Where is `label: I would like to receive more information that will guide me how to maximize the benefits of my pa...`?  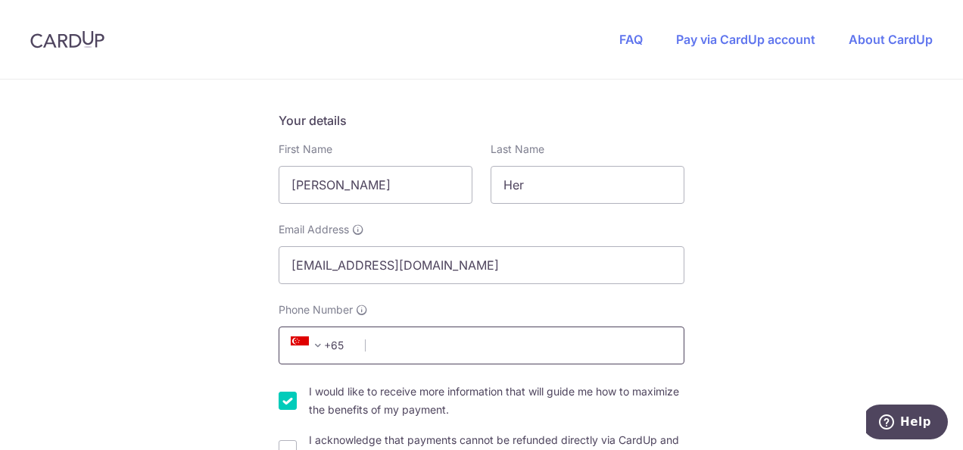 label: I would like to receive more information that will guide me how to maximize the benefits of my pa... is located at coordinates (497, 401).